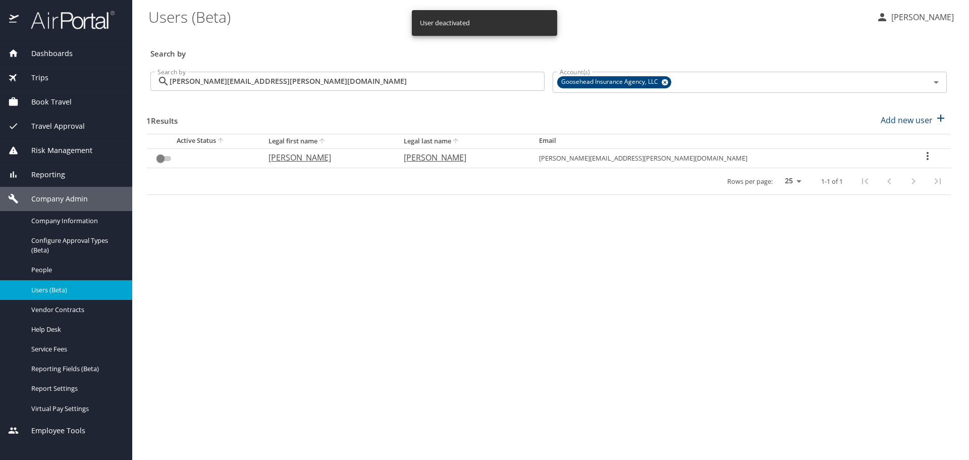  Describe the element at coordinates (937, 82) in the screenshot. I see `button: Open` at that location.